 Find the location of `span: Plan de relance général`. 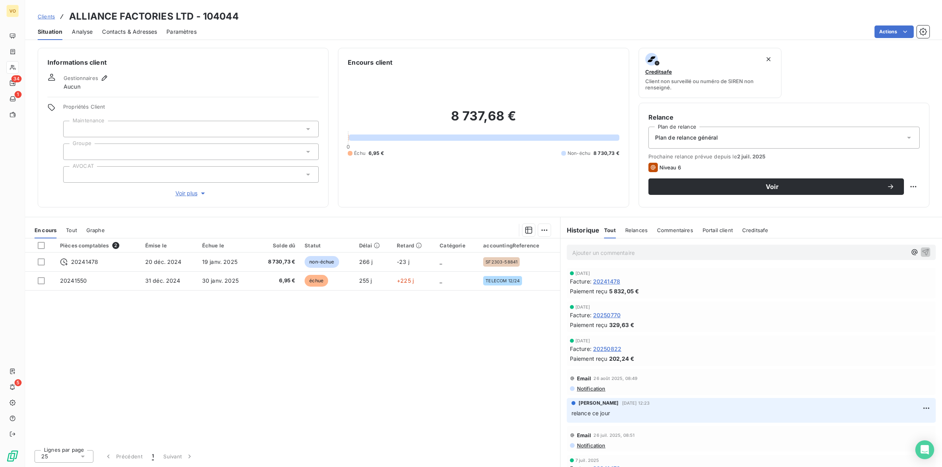

span: Plan de relance général is located at coordinates (686, 138).